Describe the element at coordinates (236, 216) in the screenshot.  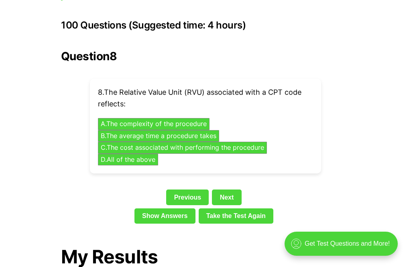
I see `a: Take the Test Again` at that location.